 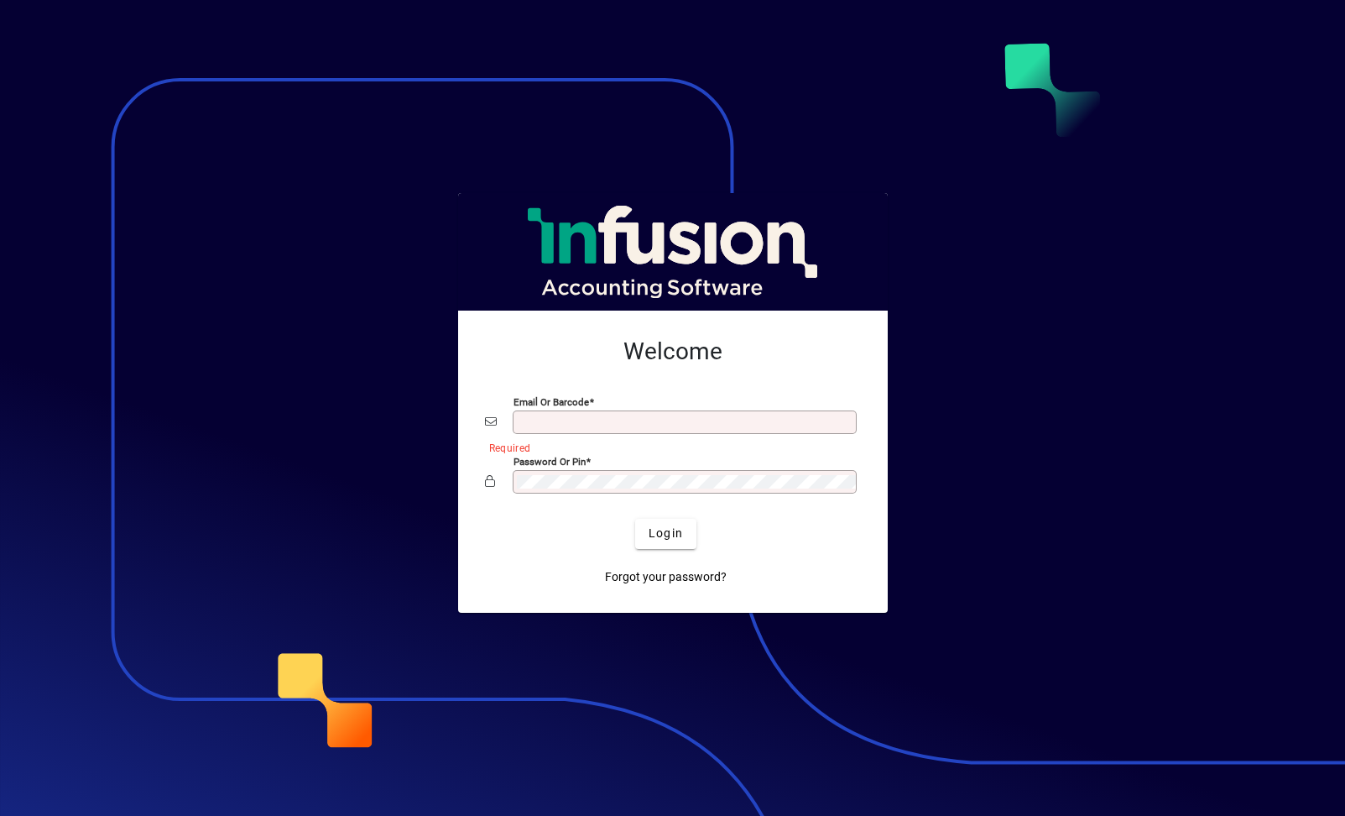 I want to click on span: Login, so click(x=666, y=533).